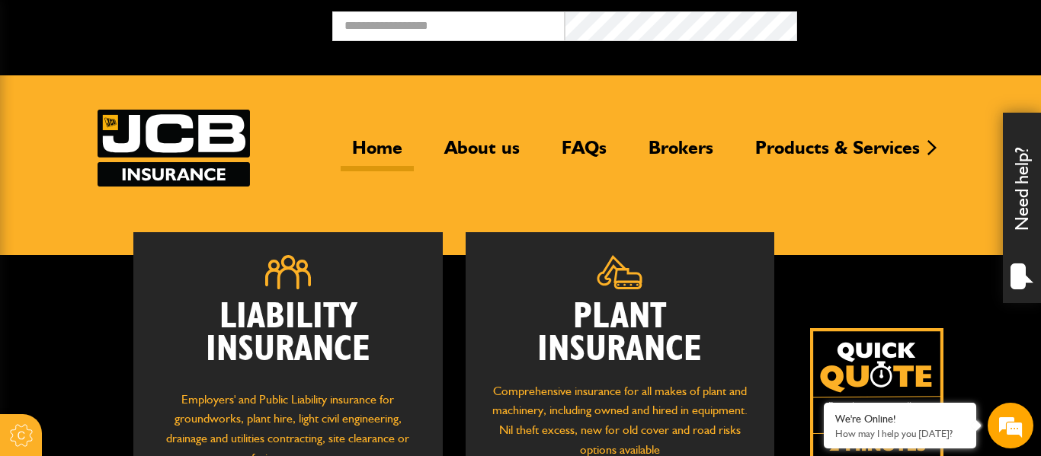  Describe the element at coordinates (377, 154) in the screenshot. I see `a: Home` at that location.